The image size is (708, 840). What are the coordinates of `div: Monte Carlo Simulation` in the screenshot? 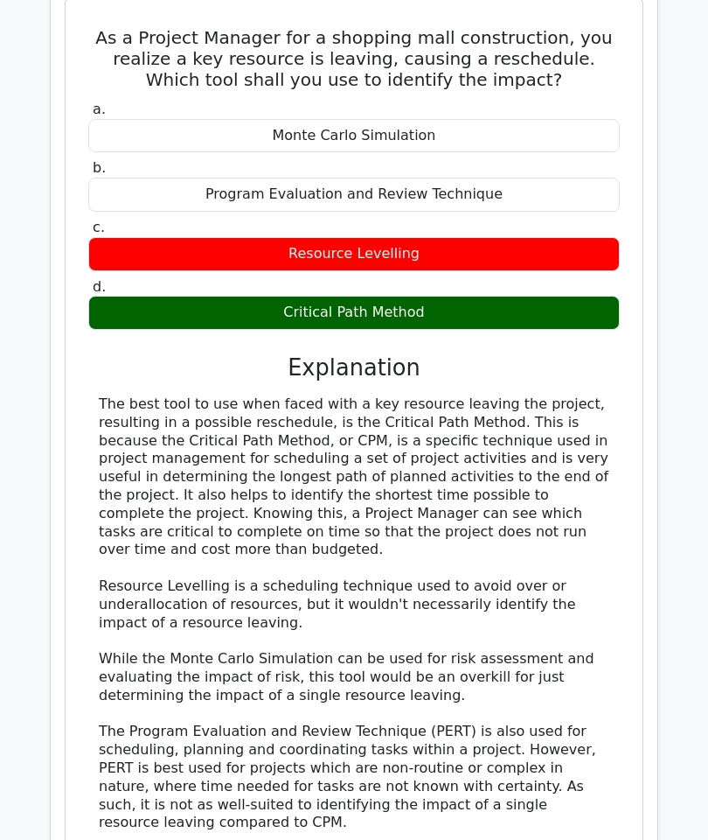 It's located at (354, 136).